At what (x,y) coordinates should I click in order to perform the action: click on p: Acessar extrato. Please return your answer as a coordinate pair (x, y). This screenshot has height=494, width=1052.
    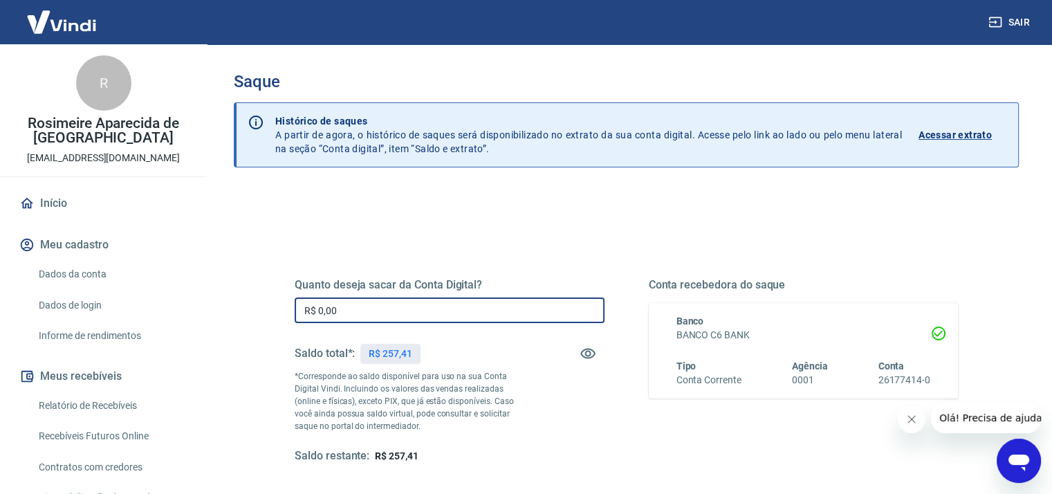
    Looking at the image, I should click on (955, 135).